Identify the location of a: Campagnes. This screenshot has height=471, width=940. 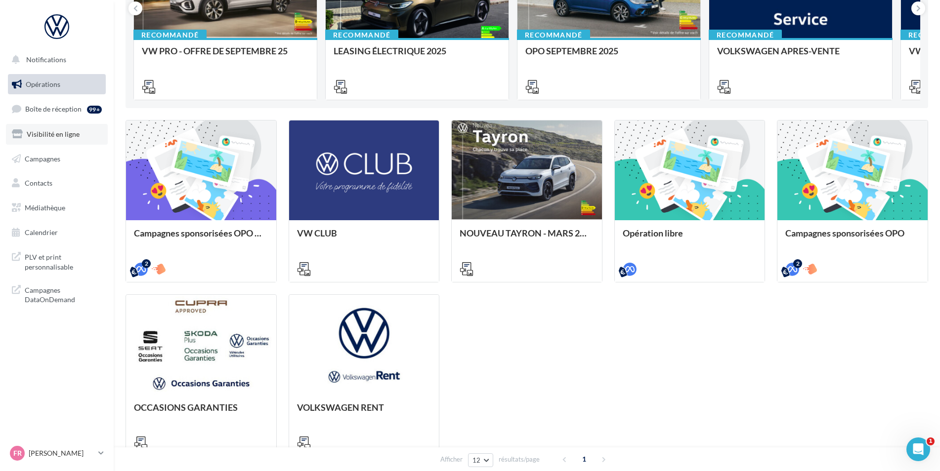
(57, 159).